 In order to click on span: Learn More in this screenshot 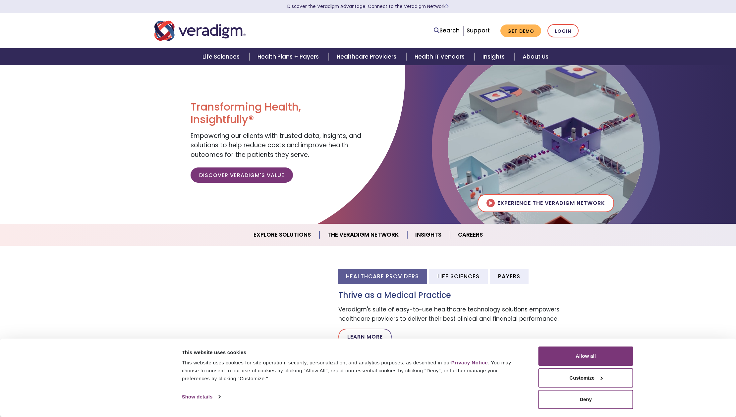, I will do `click(447, 6)`.